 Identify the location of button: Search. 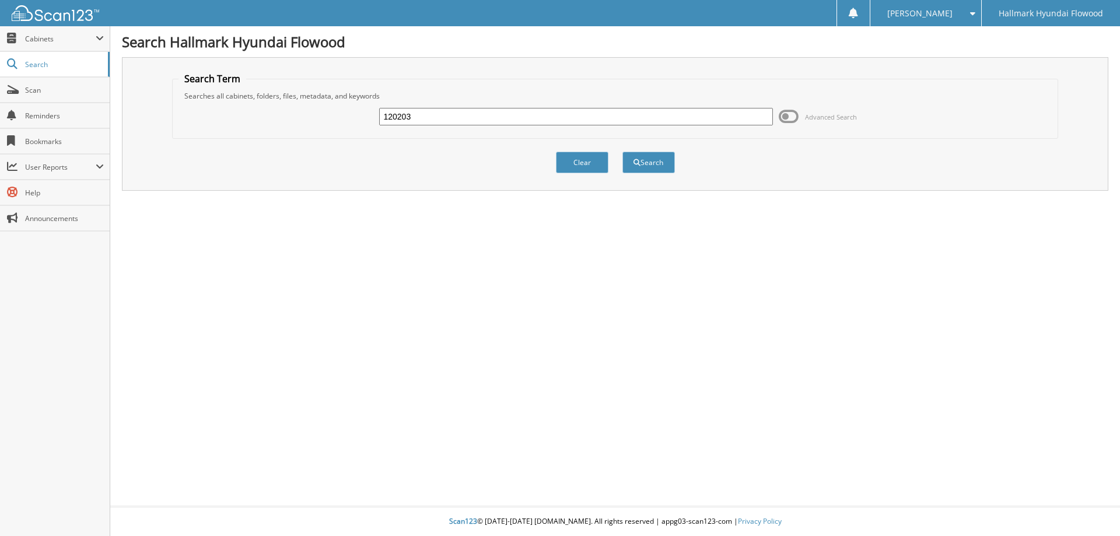
(649, 162).